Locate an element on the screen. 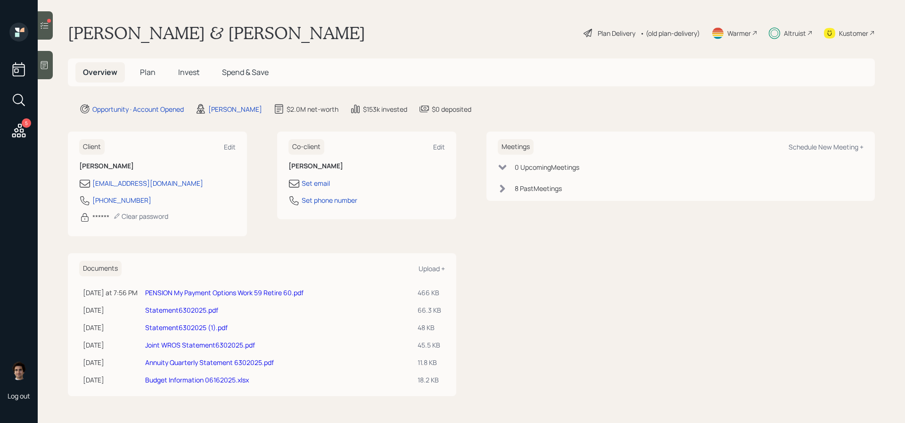  a: PENSION My Payment Options Work 59 Retire 60.pdf is located at coordinates (224, 292).